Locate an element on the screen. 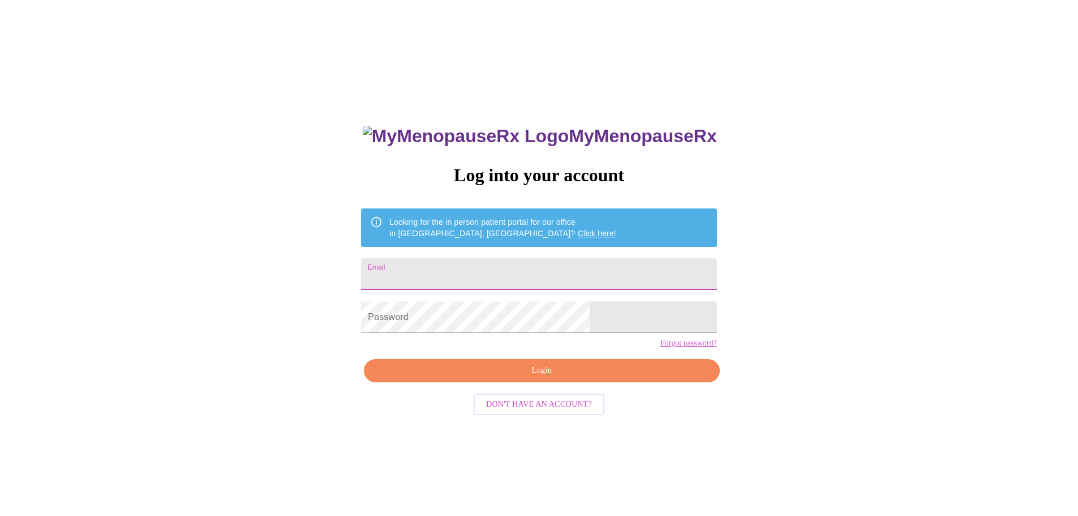  a: Click here! is located at coordinates (597, 233).